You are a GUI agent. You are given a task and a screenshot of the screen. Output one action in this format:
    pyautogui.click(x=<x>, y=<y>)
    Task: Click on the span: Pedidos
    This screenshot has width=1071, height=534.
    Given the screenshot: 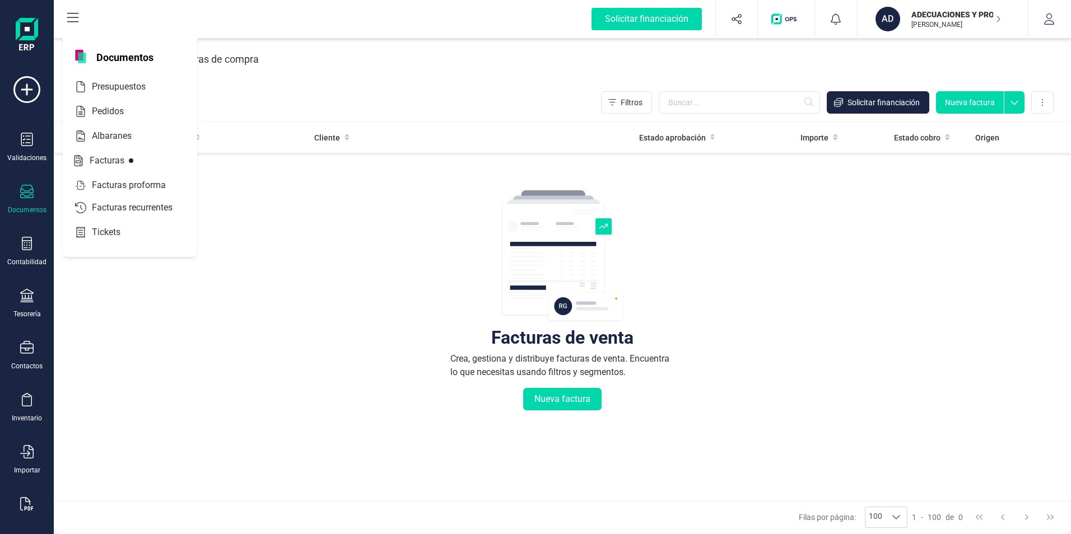 What is the action you would take?
    pyautogui.click(x=115, y=111)
    